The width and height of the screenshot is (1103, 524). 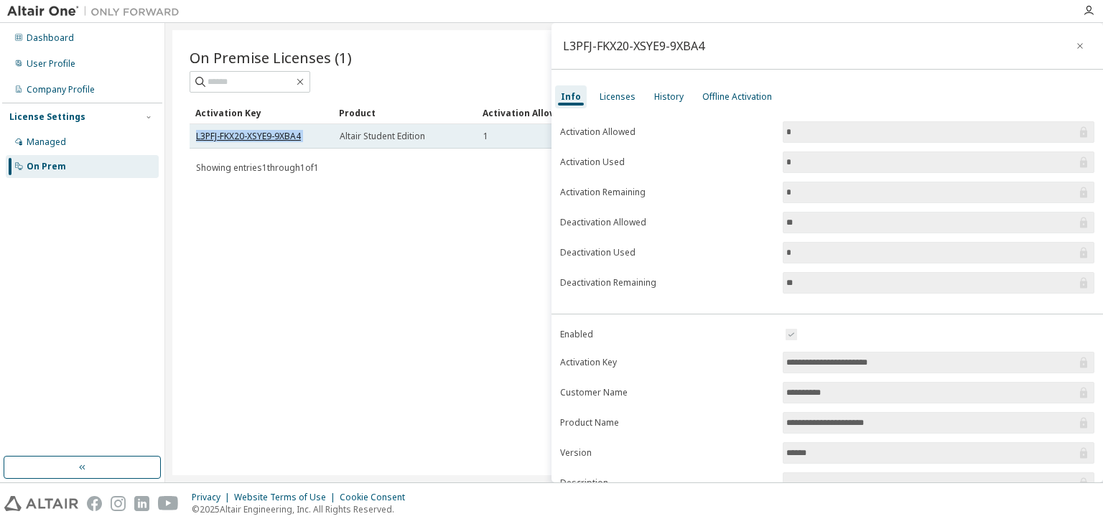 What do you see at coordinates (60, 90) in the screenshot?
I see `div: Company Profile` at bounding box center [60, 90].